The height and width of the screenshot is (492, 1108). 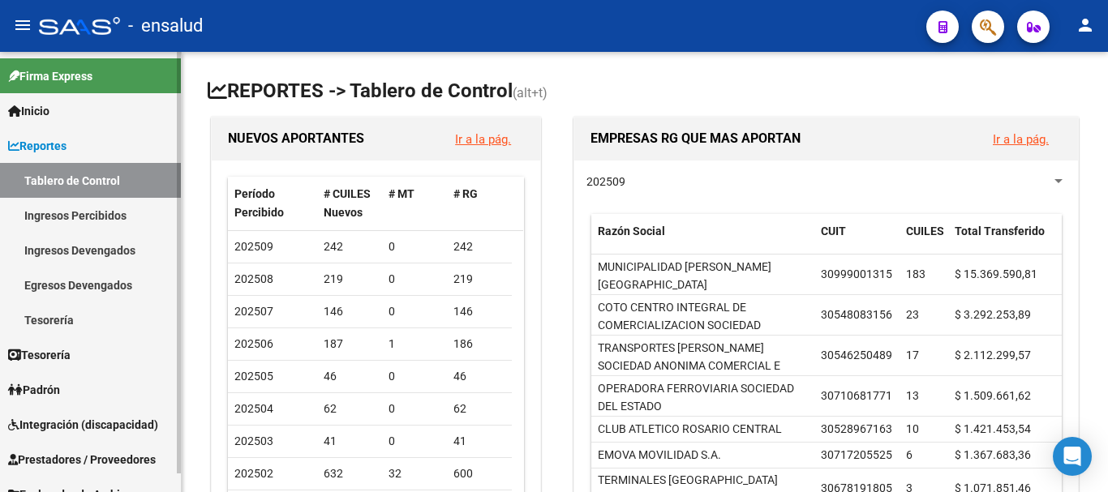 What do you see at coordinates (1072, 457) in the screenshot?
I see `div: Open Intercom Messenger` at bounding box center [1072, 457].